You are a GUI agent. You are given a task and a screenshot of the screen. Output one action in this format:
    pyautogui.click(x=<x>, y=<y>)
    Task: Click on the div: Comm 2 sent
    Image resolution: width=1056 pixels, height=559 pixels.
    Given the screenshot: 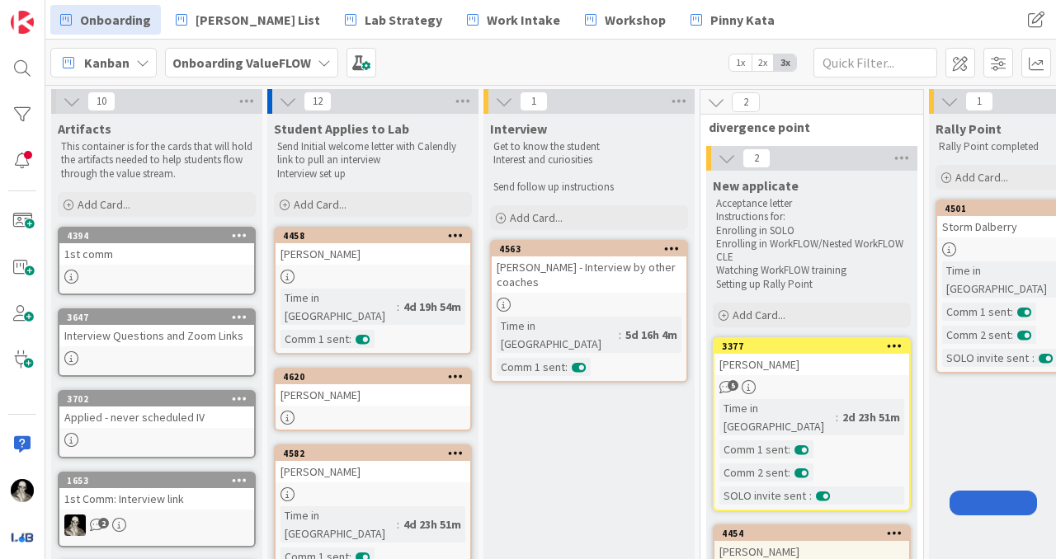 What is the action you would take?
    pyautogui.click(x=976, y=335)
    